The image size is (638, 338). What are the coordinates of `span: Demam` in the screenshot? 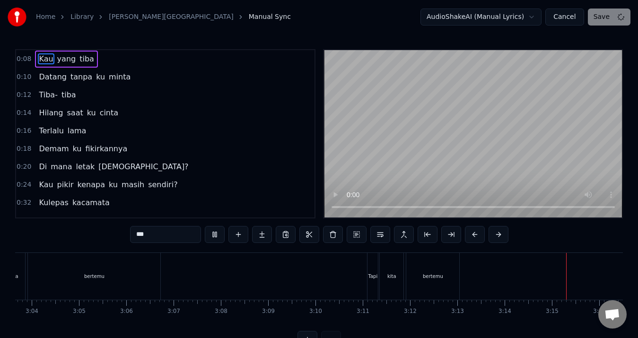 It's located at (53, 148).